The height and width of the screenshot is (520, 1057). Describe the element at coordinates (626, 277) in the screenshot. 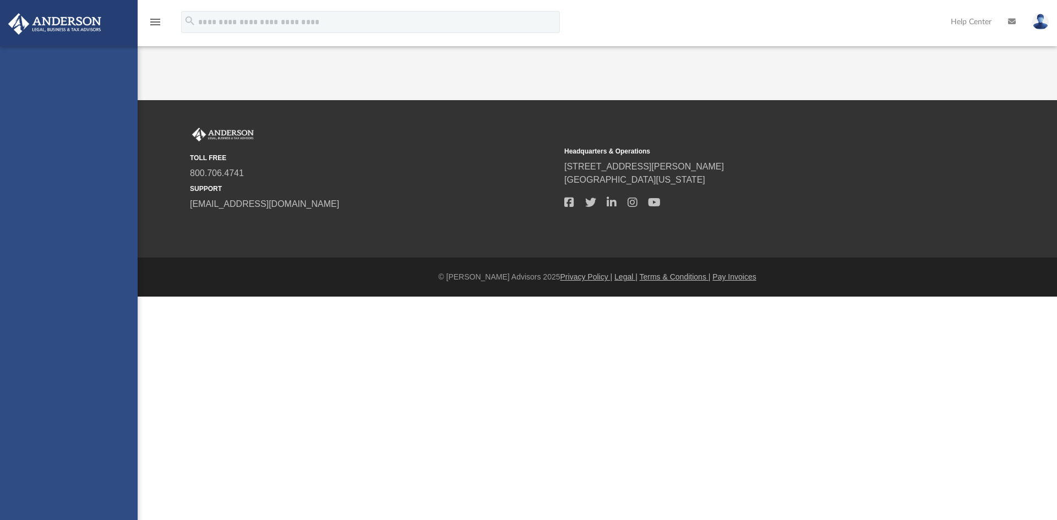

I see `a: Legal |` at that location.